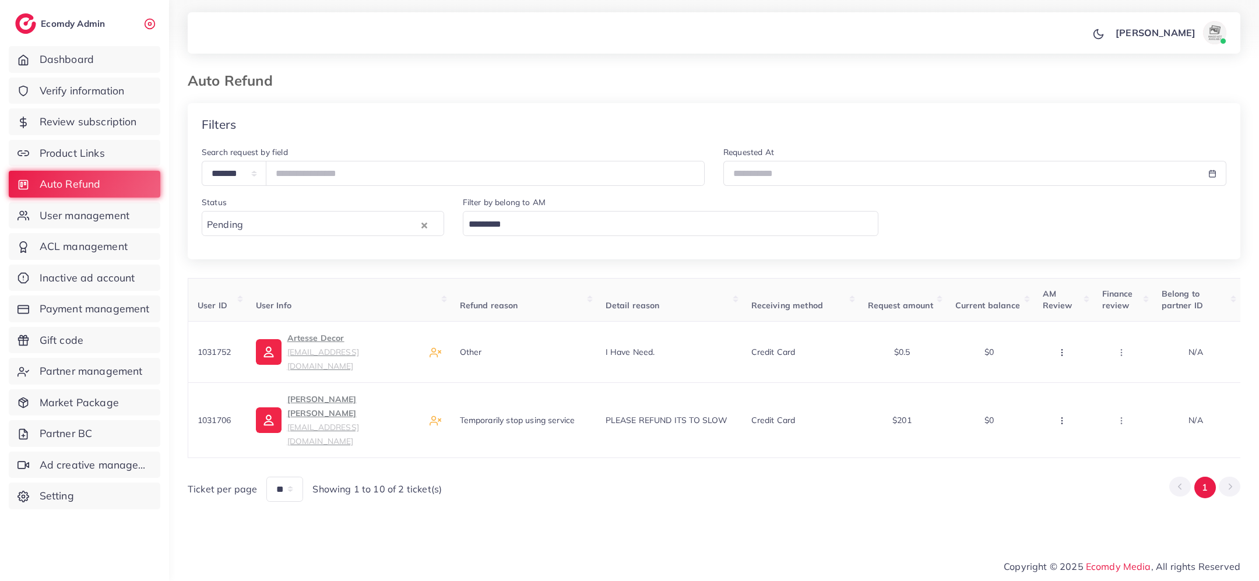 Image resolution: width=1259 pixels, height=581 pixels. Describe the element at coordinates (74, 23) in the screenshot. I see `h2: Ecomdy Admin` at that location.